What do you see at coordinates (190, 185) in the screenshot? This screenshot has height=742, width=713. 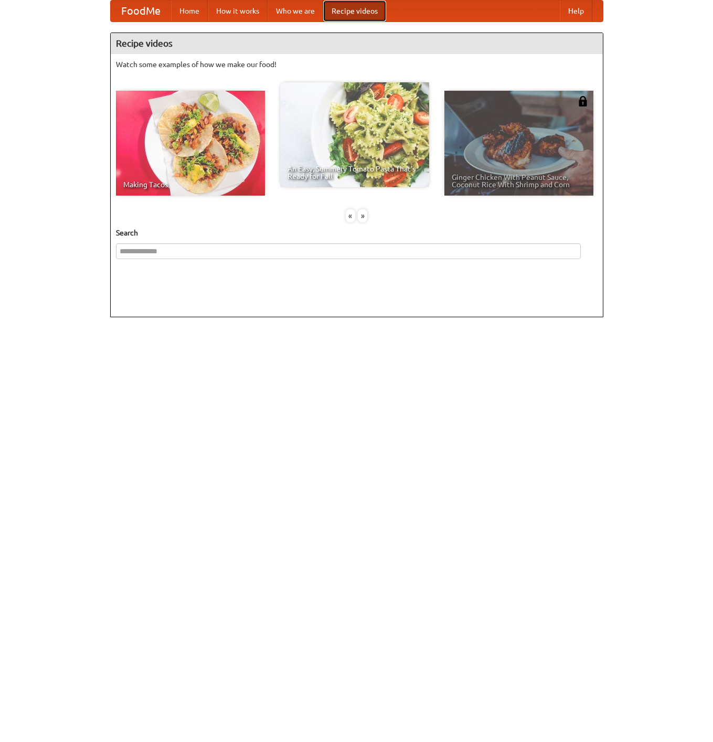 I see `span: Making Tacos` at bounding box center [190, 185].